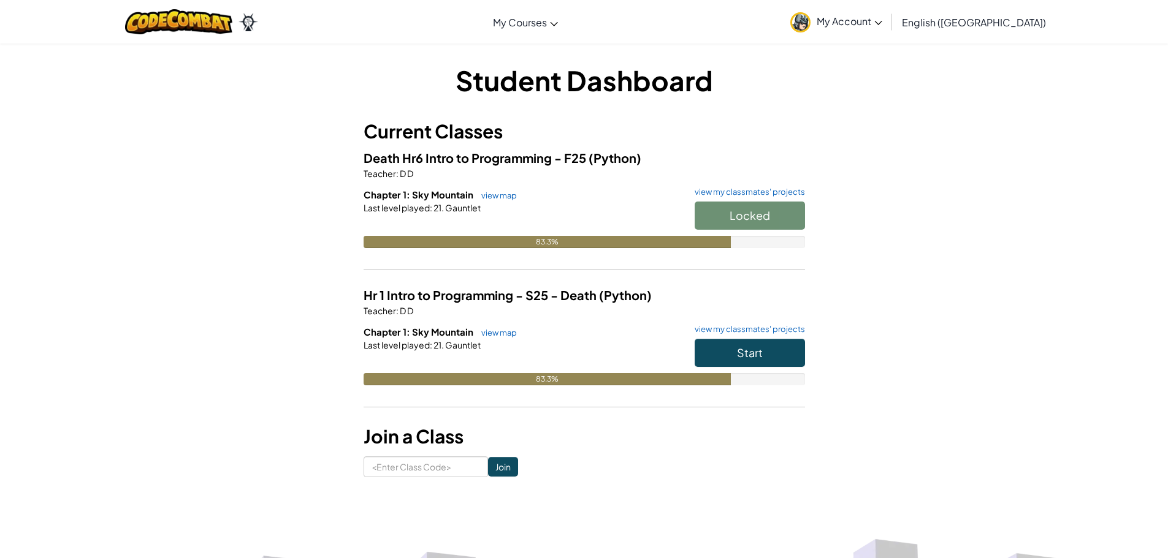  What do you see at coordinates (584, 80) in the screenshot?
I see `h1: Student Dashboard` at bounding box center [584, 80].